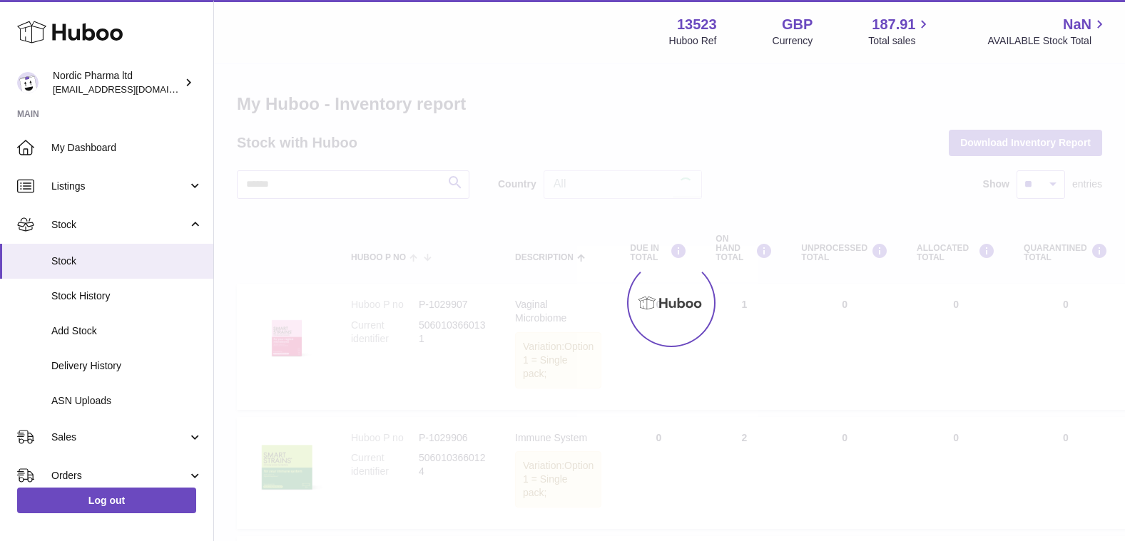 The height and width of the screenshot is (541, 1125). I want to click on span: ASN Uploads, so click(127, 401).